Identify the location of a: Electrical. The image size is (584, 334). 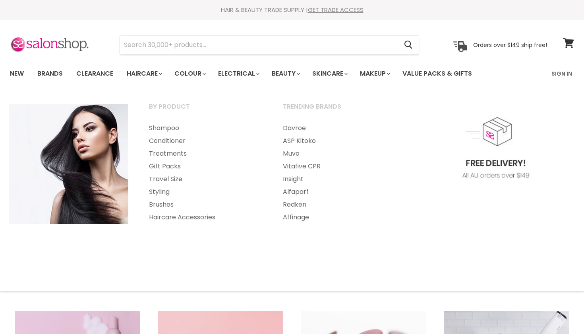
(238, 74).